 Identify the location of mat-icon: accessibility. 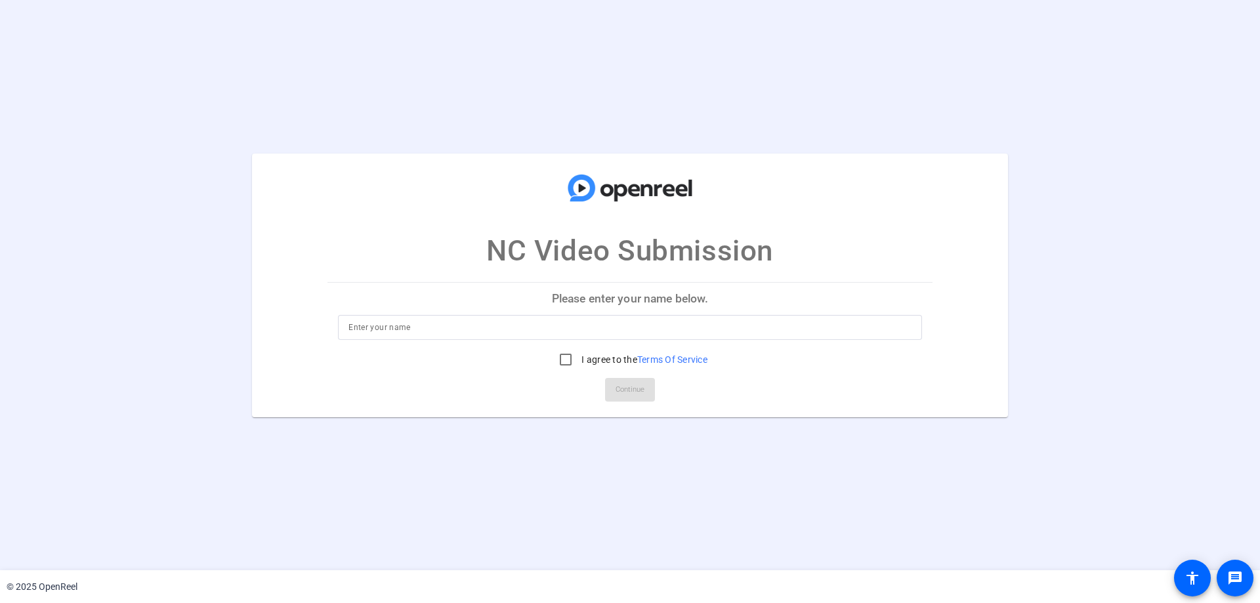
(1192, 578).